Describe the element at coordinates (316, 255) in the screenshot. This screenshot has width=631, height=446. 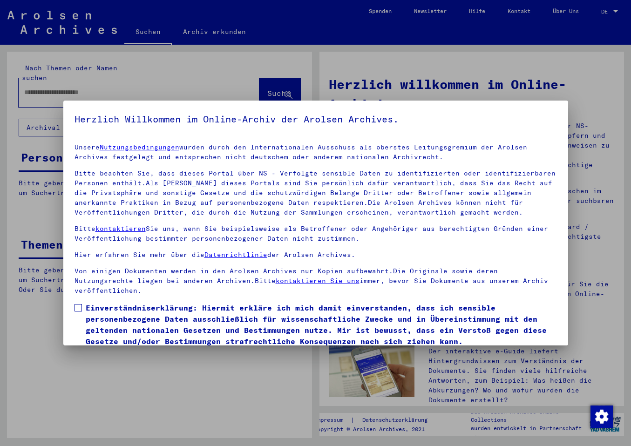
I see `p: Hier erfahren Sie mehr über die der Arolsen Archives.` at that location.